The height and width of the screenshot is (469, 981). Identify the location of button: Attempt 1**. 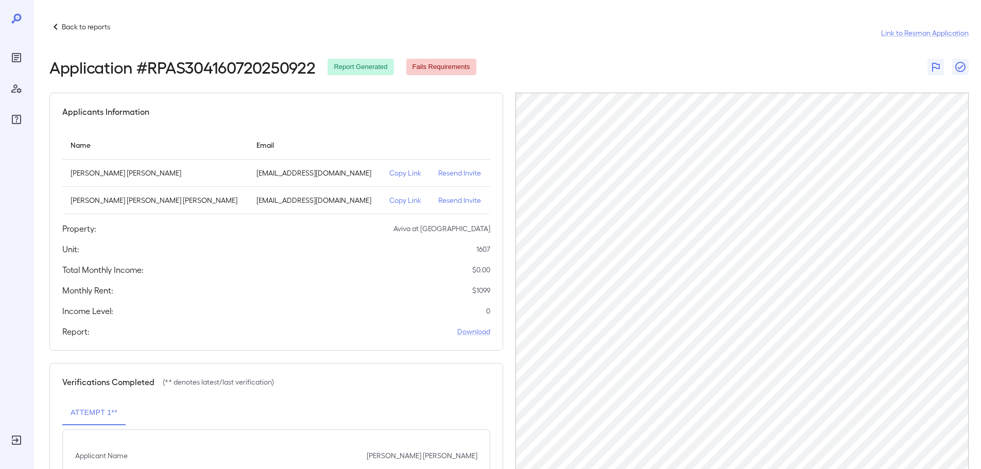
(94, 413).